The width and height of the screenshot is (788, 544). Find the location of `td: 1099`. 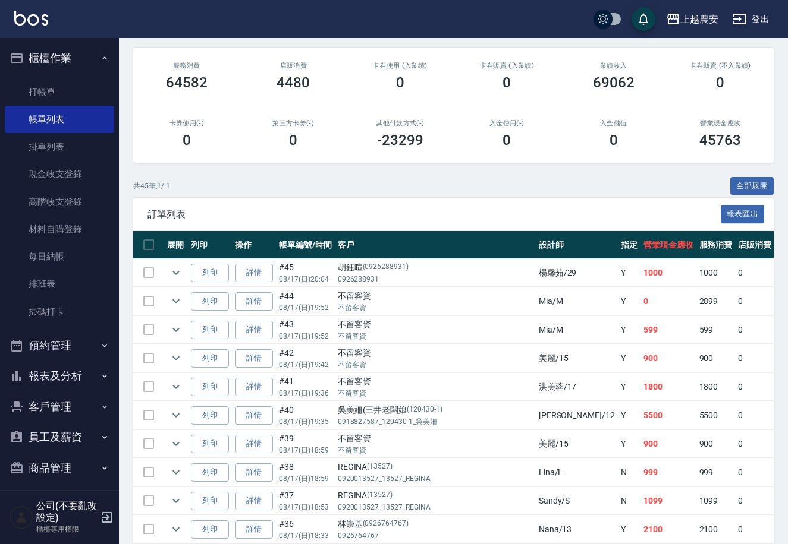

td: 1099 is located at coordinates (716, 501).